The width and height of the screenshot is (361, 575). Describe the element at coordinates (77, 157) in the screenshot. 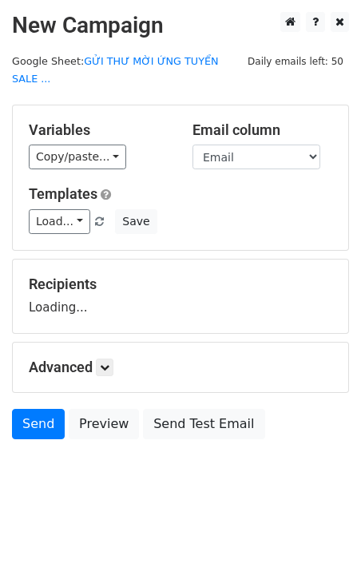

I see `a: Copy/paste...` at that location.